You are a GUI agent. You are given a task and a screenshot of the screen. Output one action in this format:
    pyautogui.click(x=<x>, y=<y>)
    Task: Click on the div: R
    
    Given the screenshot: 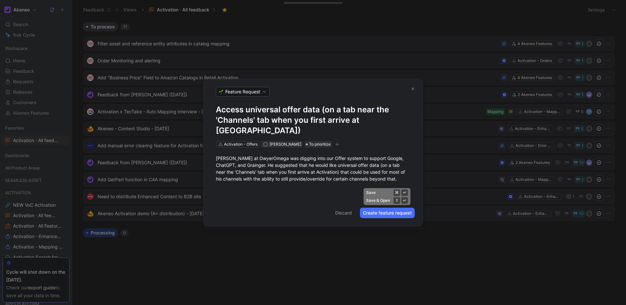 What is the action you would take?
    pyautogui.click(x=265, y=144)
    